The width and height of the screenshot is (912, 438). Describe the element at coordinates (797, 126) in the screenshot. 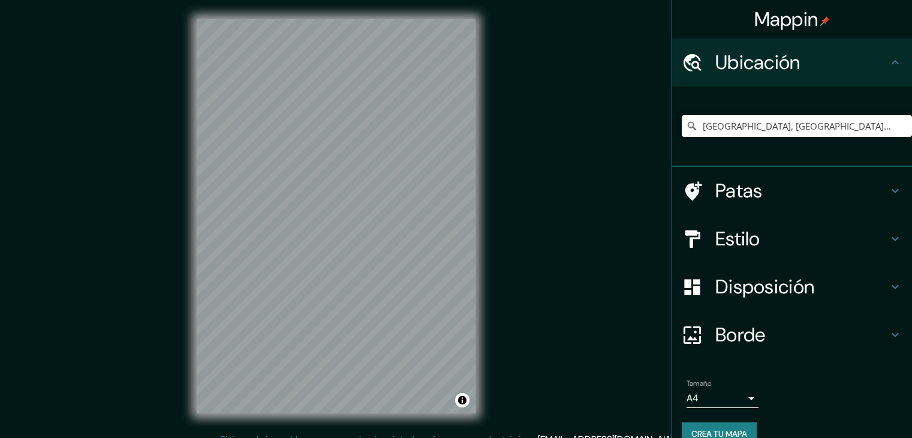

I see `input: Elige tu ciudad o zona` at that location.